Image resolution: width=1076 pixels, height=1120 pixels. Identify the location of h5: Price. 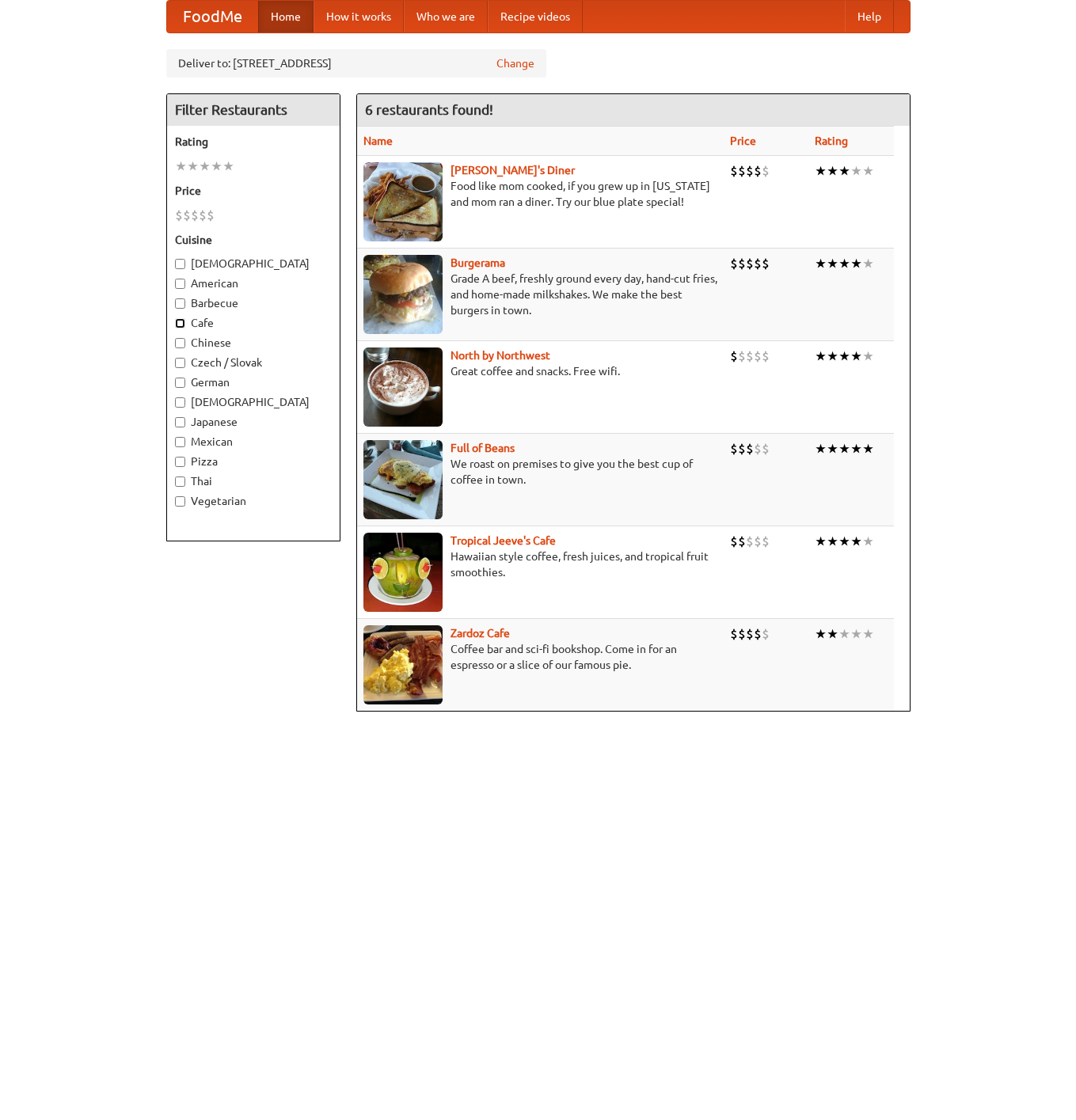
(253, 191).